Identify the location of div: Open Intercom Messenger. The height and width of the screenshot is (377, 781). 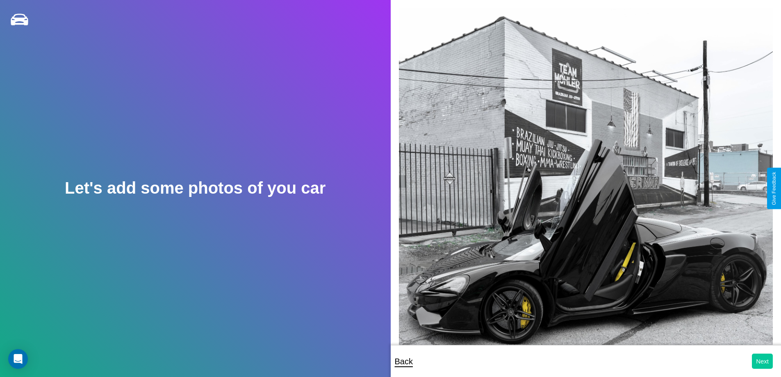
(18, 359).